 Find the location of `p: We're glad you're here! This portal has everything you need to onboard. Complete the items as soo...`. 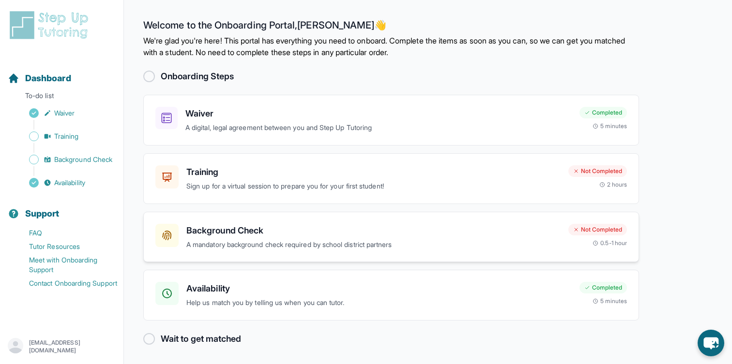

p: We're glad you're here! This portal has everything you need to onboard. Complete the items as soo... is located at coordinates (391, 46).